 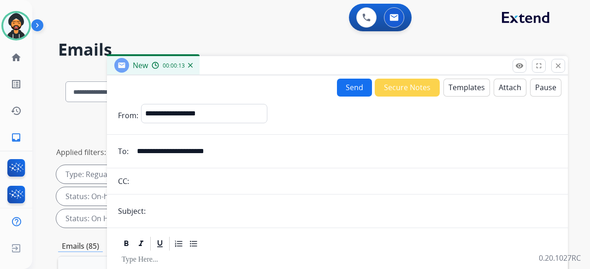 What do you see at coordinates (174, 66) in the screenshot?
I see `span: 00:00:13` at bounding box center [174, 66].